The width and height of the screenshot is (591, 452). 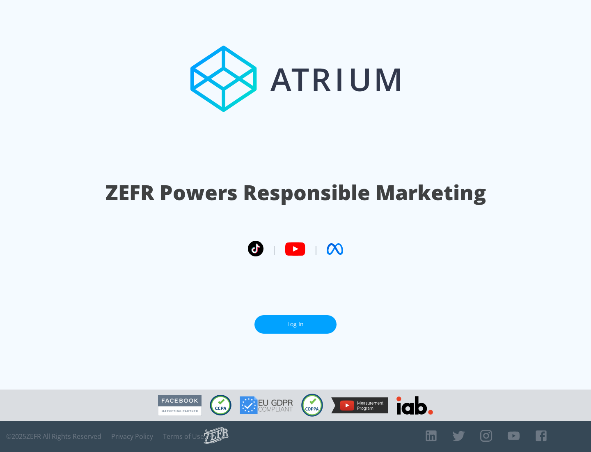 What do you see at coordinates (415, 405) in the screenshot?
I see `img: IAB` at bounding box center [415, 405].